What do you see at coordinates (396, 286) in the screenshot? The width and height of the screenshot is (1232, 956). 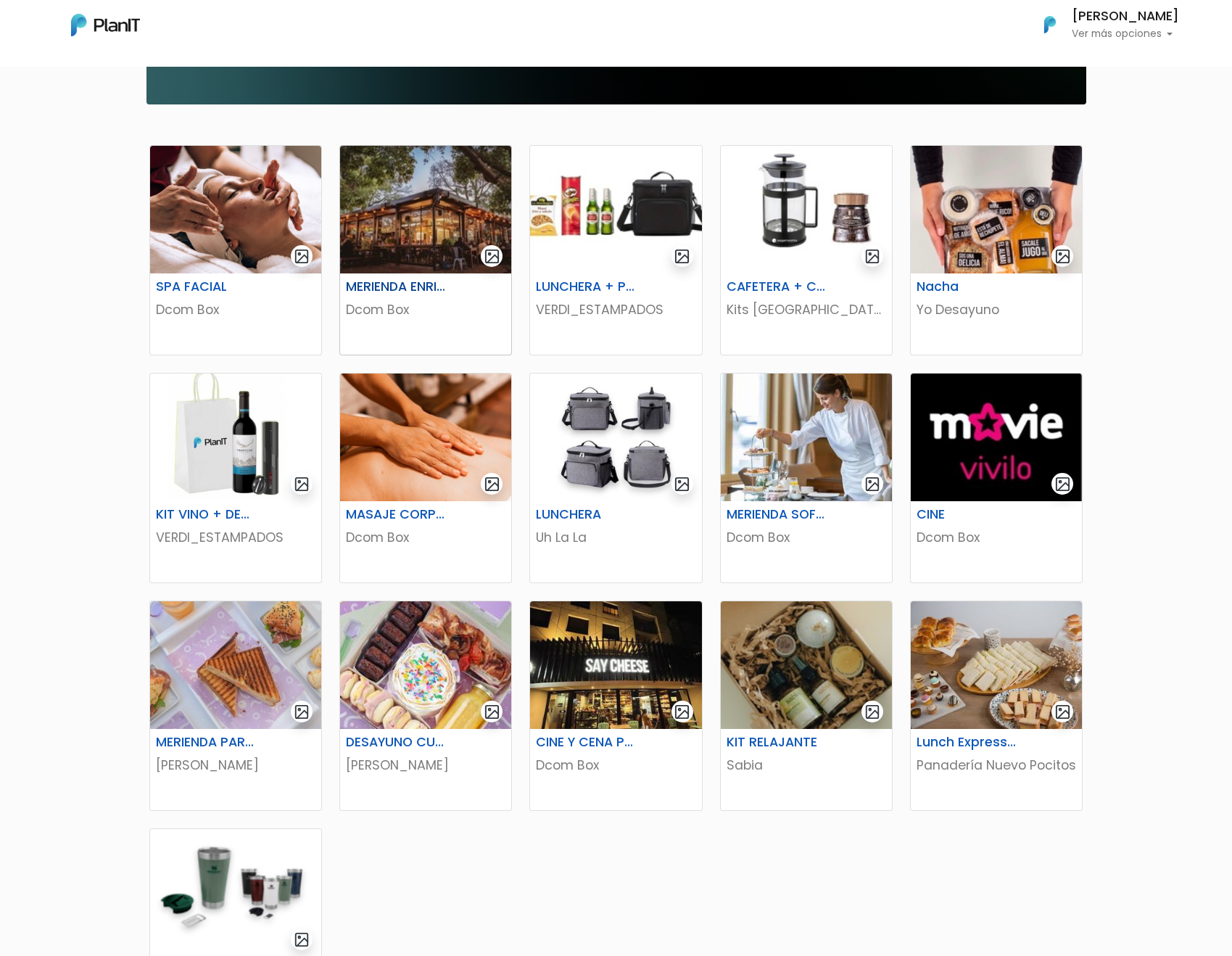 I see `h6: MERIENDA ENRIQUETA CAFÉ` at bounding box center [396, 286].